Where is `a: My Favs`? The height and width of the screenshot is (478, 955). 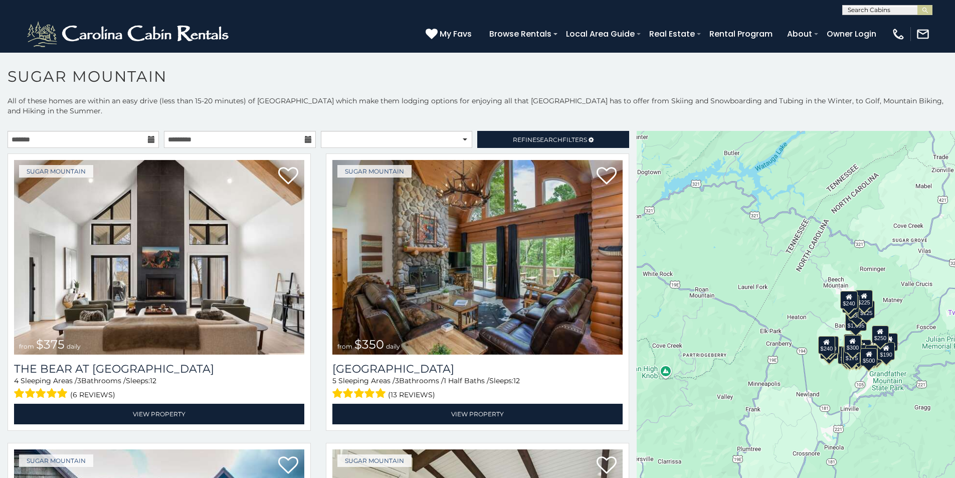 a: My Favs is located at coordinates (450, 34).